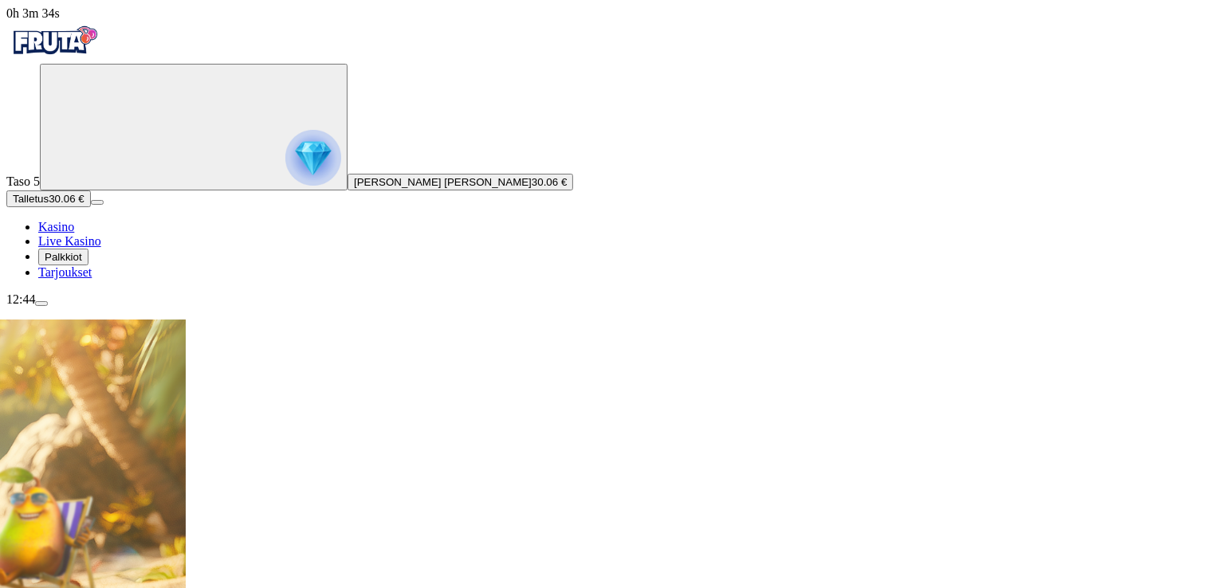  Describe the element at coordinates (63, 257) in the screenshot. I see `span: Palkkiot` at that location.